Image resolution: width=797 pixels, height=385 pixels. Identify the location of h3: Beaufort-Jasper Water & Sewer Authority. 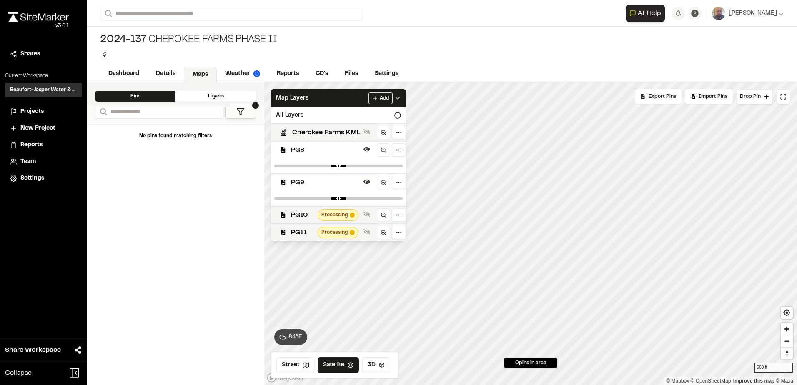
(43, 90).